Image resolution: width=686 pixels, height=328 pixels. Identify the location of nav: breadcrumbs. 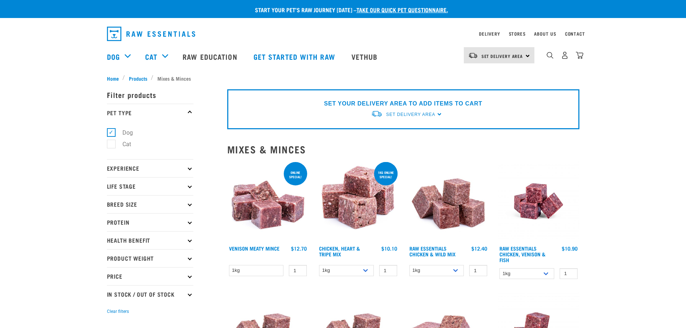
(343, 78).